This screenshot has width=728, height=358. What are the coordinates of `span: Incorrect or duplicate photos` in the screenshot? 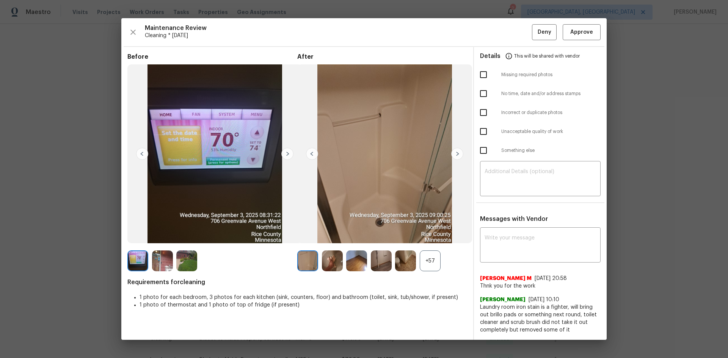 It's located at (551, 113).